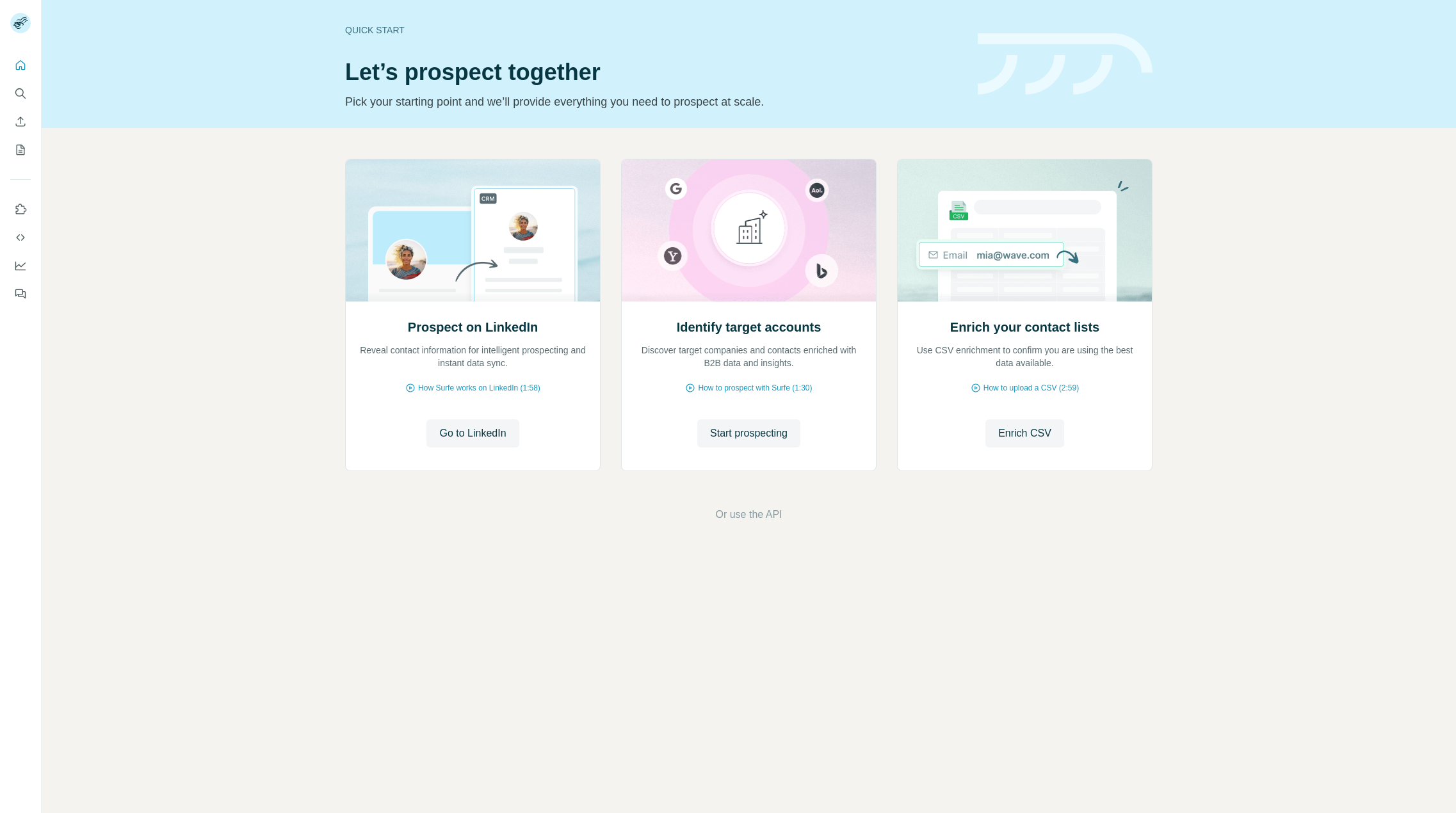  What do you see at coordinates (1024, 357) in the screenshot?
I see `p: Use CSV enrichment to confirm you are using the best data available.` at bounding box center [1024, 357].